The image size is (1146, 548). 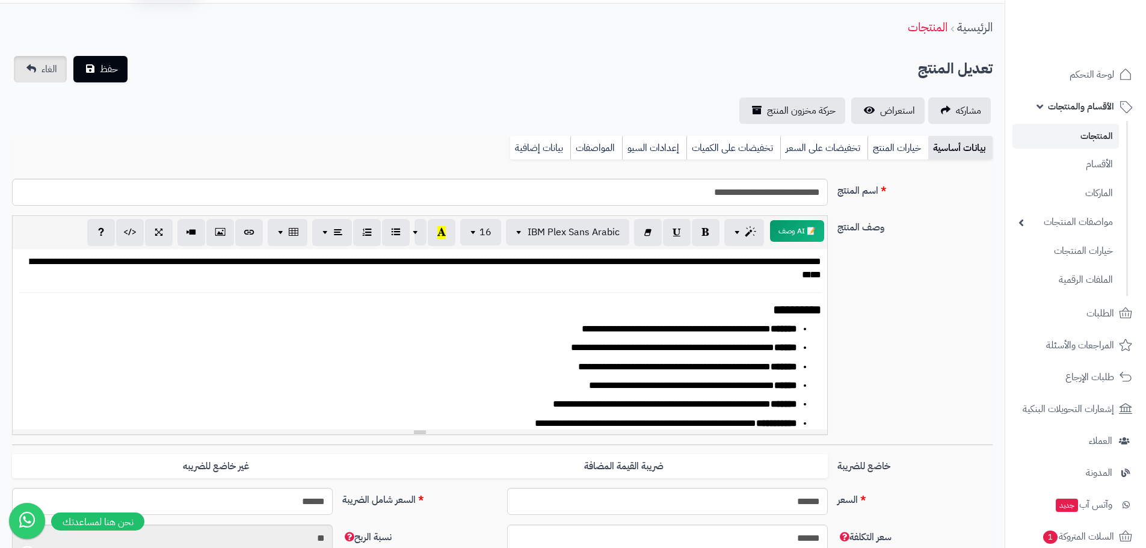 What do you see at coordinates (481, 232) in the screenshot?
I see `button: 16` at bounding box center [481, 232].